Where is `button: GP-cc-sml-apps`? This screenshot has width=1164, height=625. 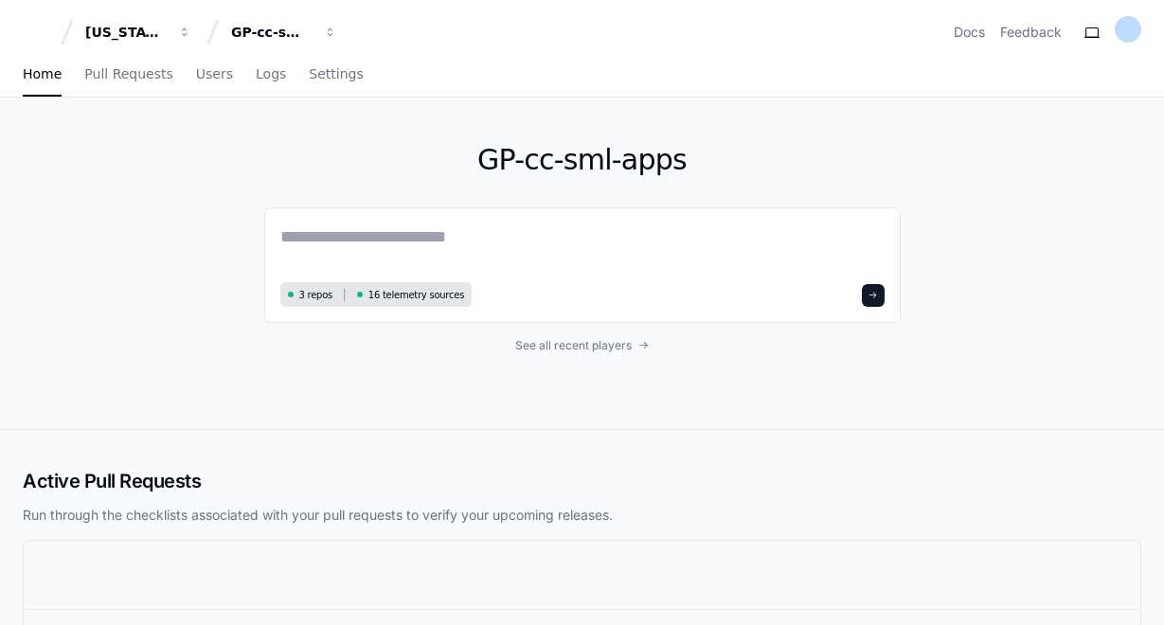 button: GP-cc-sml-apps is located at coordinates (284, 32).